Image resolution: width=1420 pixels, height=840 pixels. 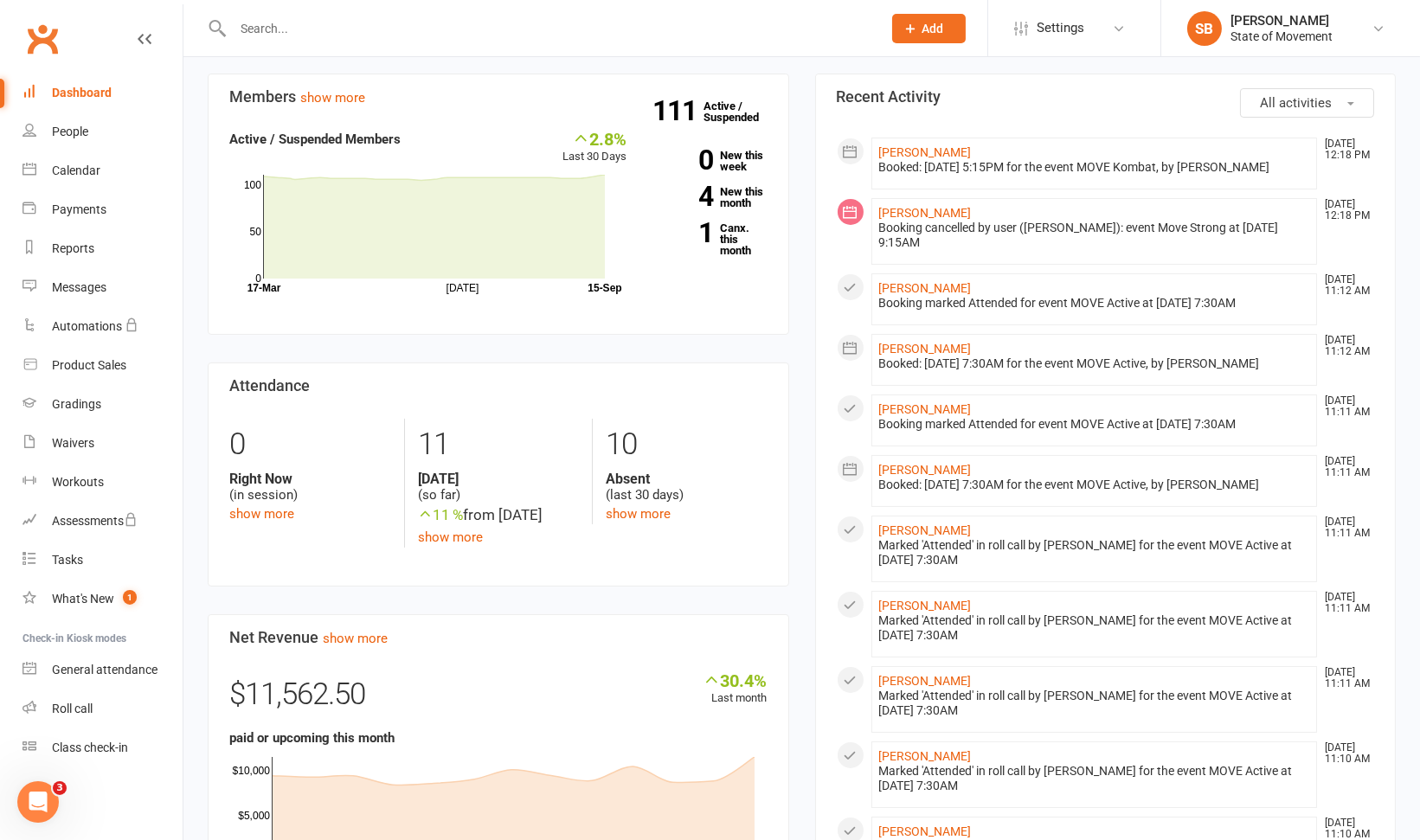 What do you see at coordinates (72, 443) in the screenshot?
I see `div: Waivers` at bounding box center [72, 443].